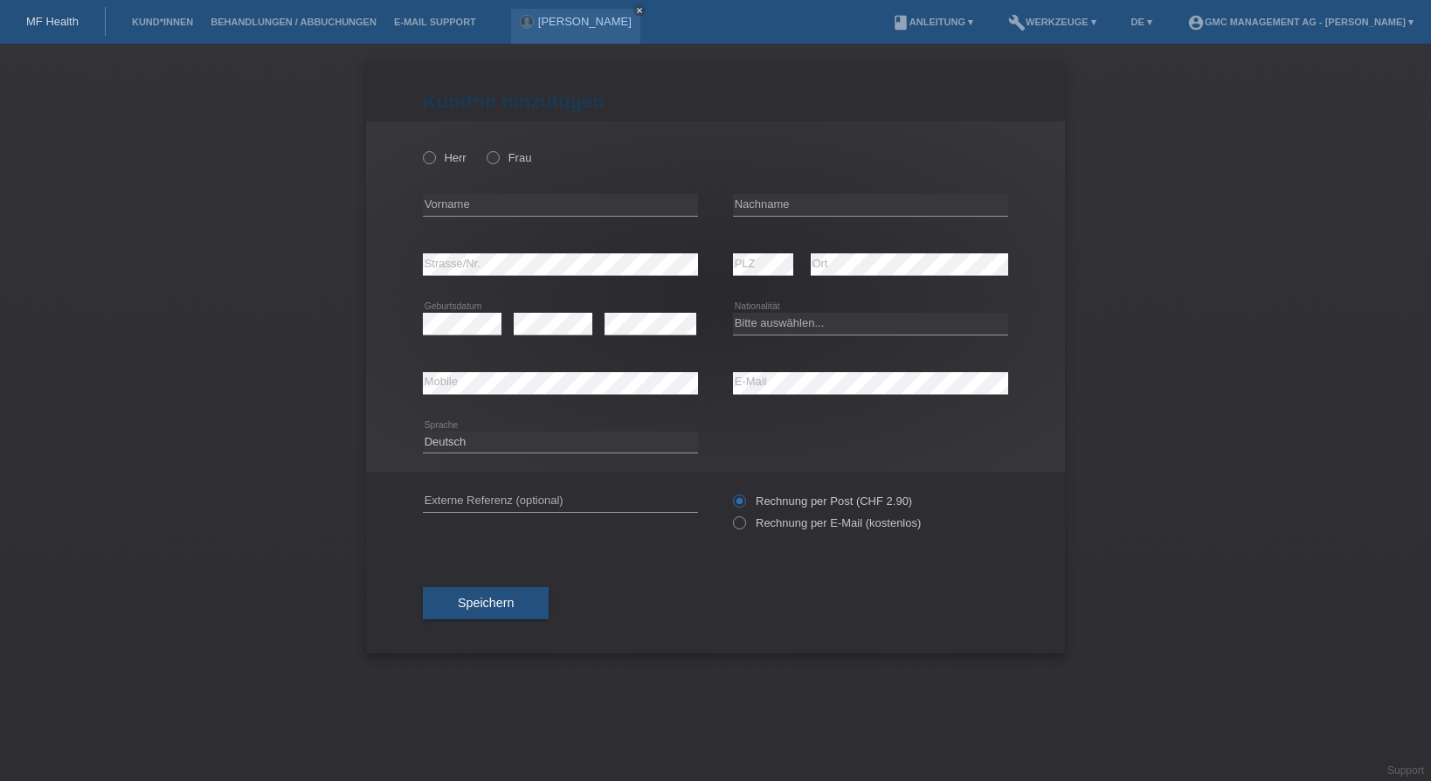 The height and width of the screenshot is (781, 1431). What do you see at coordinates (639, 10) in the screenshot?
I see `i: close` at bounding box center [639, 10].